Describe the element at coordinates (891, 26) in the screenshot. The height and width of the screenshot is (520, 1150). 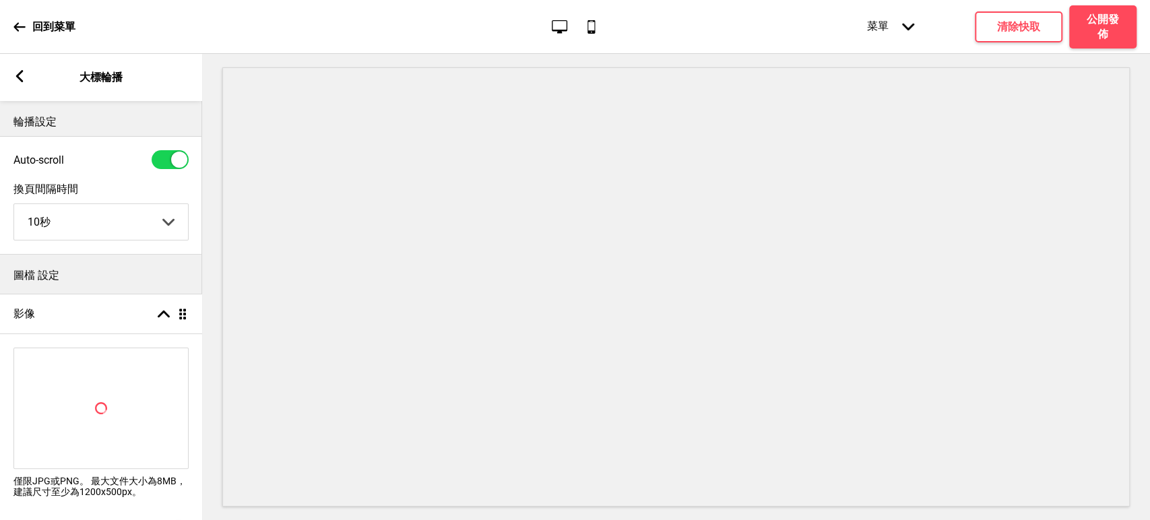
I see `div: 菜單` at that location.